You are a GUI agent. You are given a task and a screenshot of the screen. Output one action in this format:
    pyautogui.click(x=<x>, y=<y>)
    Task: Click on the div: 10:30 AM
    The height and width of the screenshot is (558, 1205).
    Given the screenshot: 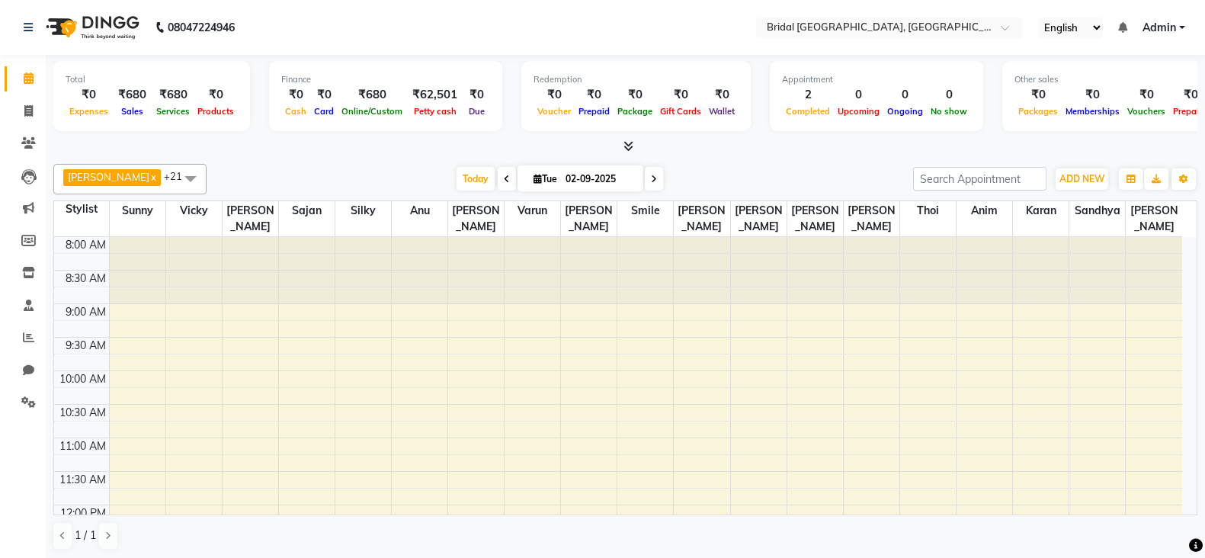 What is the action you would take?
    pyautogui.click(x=82, y=412)
    